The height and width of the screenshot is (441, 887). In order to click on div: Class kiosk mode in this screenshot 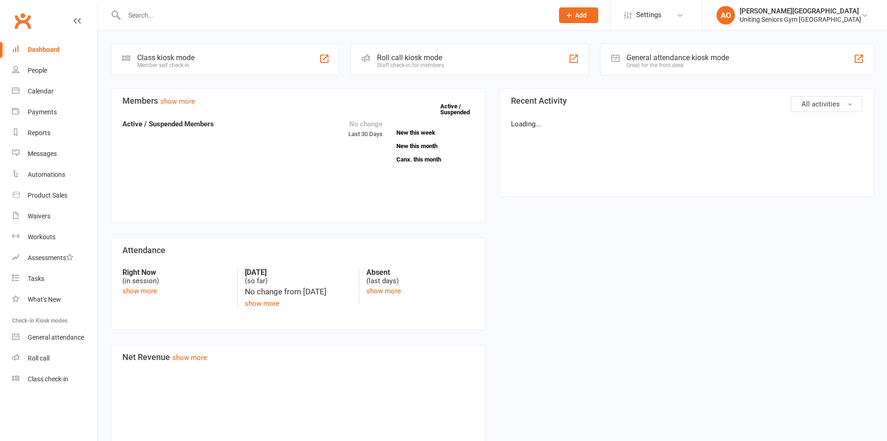, I will do `click(166, 57)`.